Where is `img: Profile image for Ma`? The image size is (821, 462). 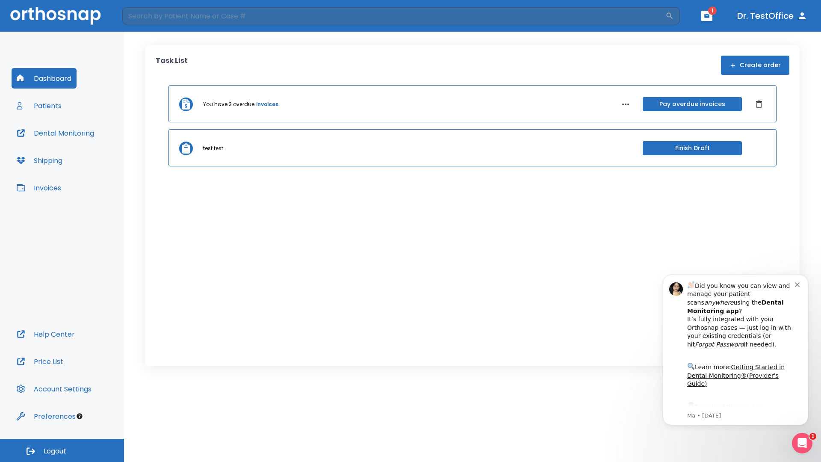 img: Profile image for Ma is located at coordinates (26, 22).